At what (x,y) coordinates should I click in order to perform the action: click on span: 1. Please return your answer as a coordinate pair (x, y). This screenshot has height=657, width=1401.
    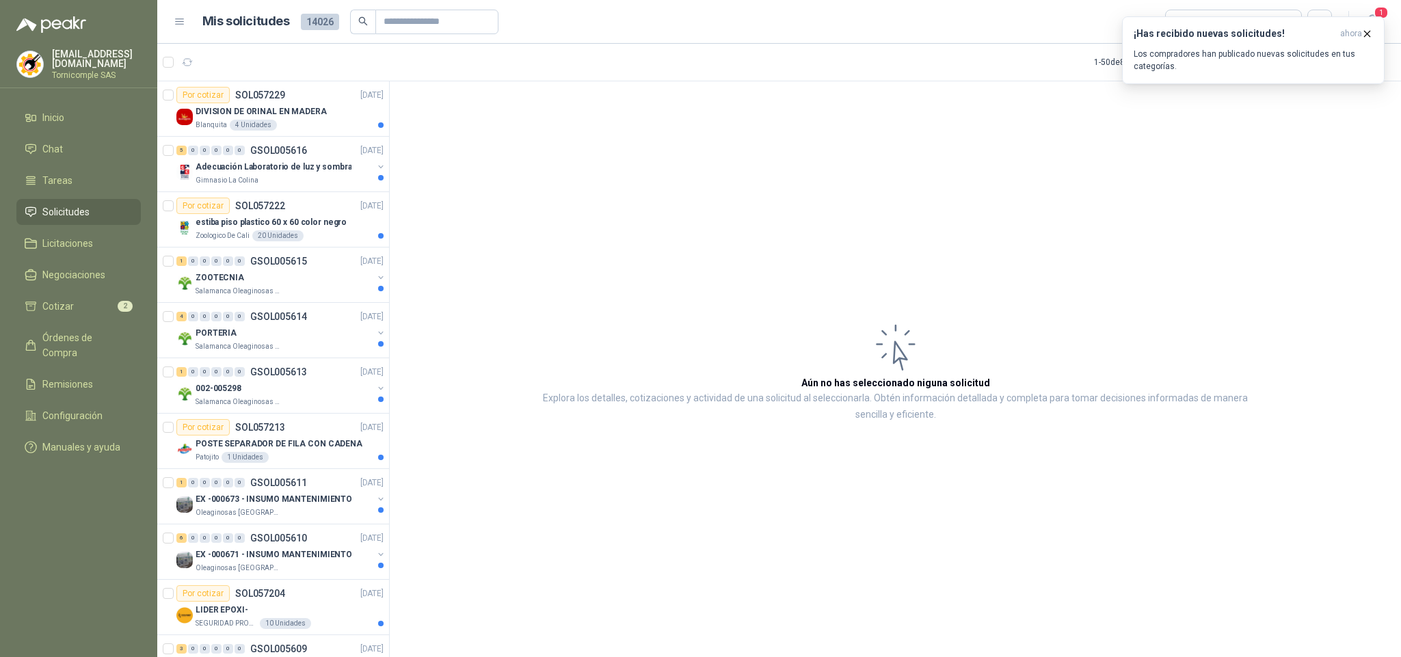
    Looking at the image, I should click on (1382, 12).